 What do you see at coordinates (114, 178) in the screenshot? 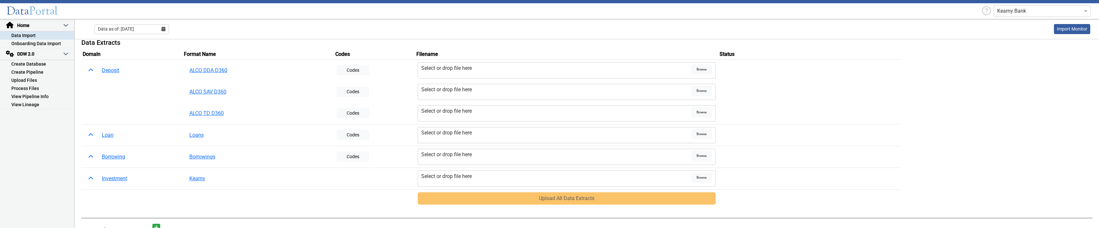
I see `button: Investment` at bounding box center [114, 178].